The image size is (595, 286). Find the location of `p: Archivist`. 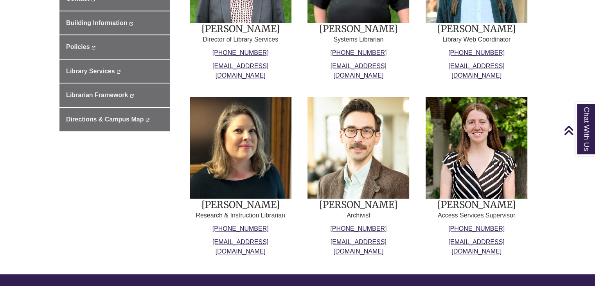

p: Archivist is located at coordinates (358, 215).